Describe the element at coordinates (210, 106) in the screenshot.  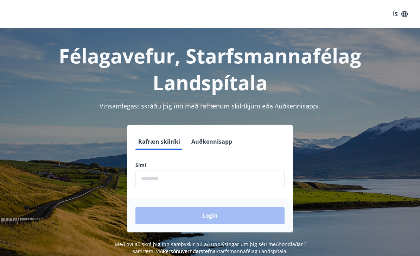
I see `span: Vinsamlegast skráðu þig inn með rafrænum skilríkjum eða Auðkennisappi.` at that location.